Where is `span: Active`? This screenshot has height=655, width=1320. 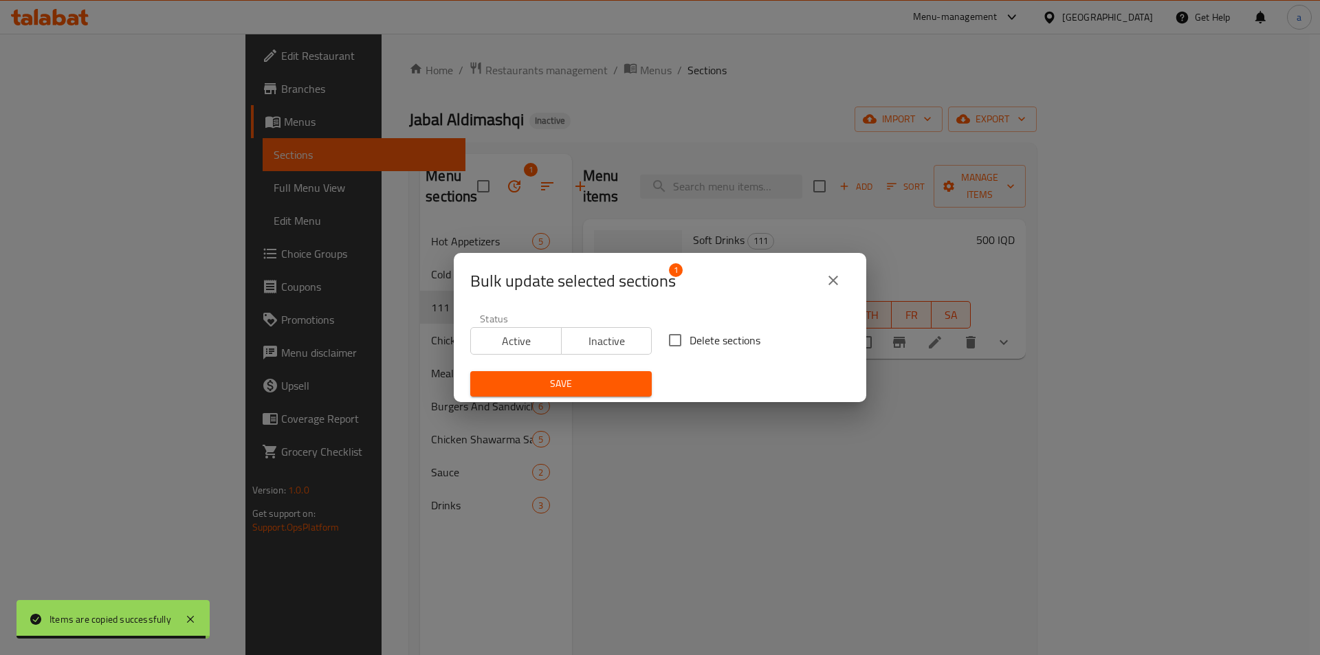 span: Active is located at coordinates (516, 341).